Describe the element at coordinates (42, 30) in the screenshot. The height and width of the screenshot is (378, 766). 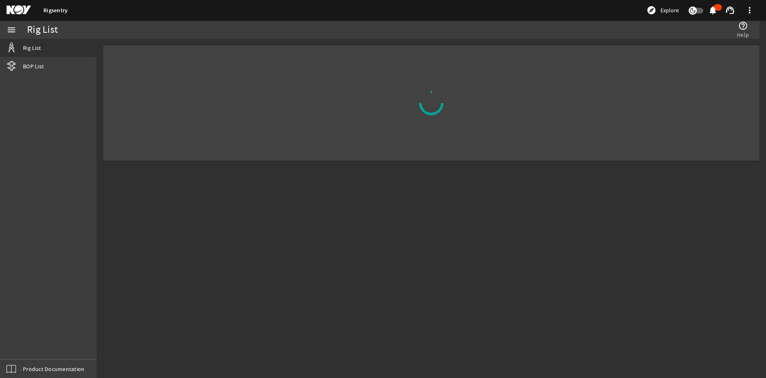
I see `div: Rig List` at that location.